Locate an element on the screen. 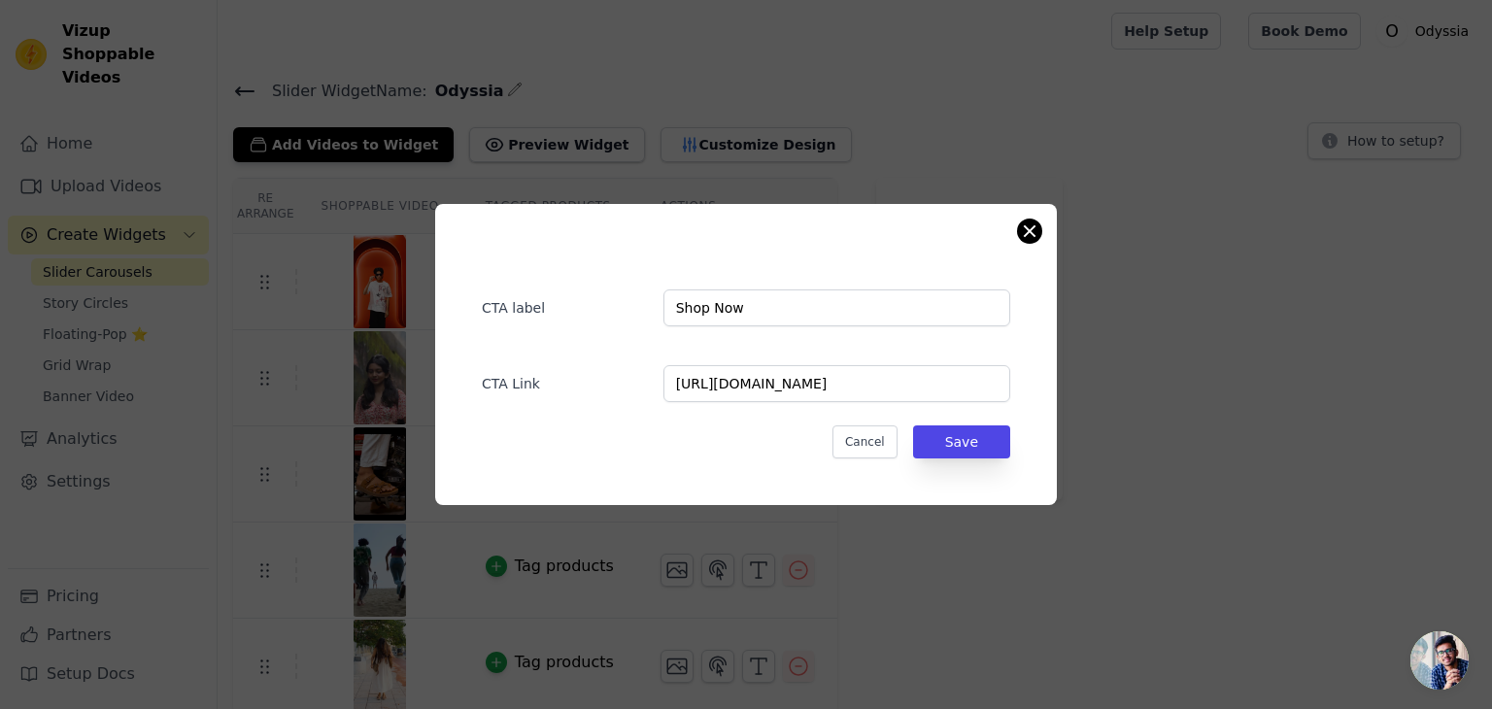  button: Save is located at coordinates (961, 442).